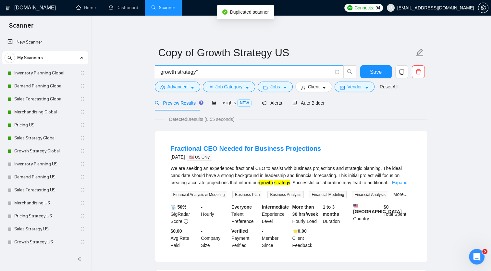 The width and height of the screenshot is (491, 271). Describe the element at coordinates (201, 103) in the screenshot. I see `div: Tooltip anchor` at that location.